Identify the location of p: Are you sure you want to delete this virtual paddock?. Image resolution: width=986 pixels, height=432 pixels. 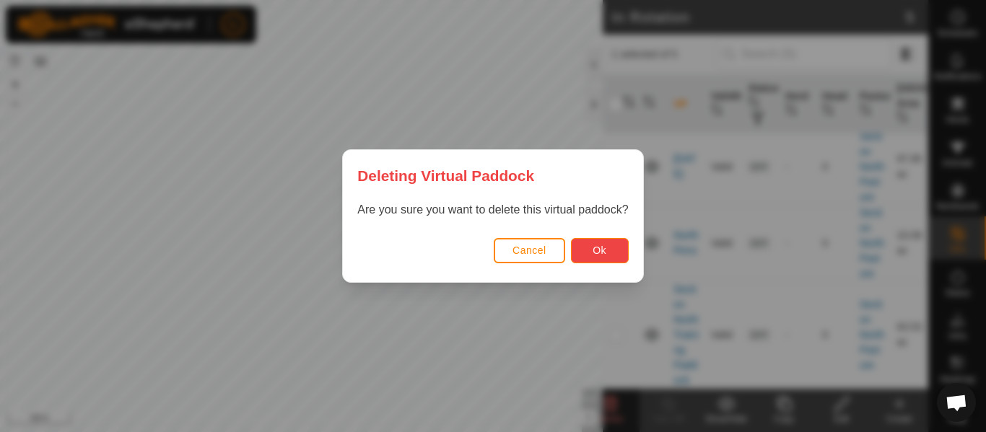
(492, 210).